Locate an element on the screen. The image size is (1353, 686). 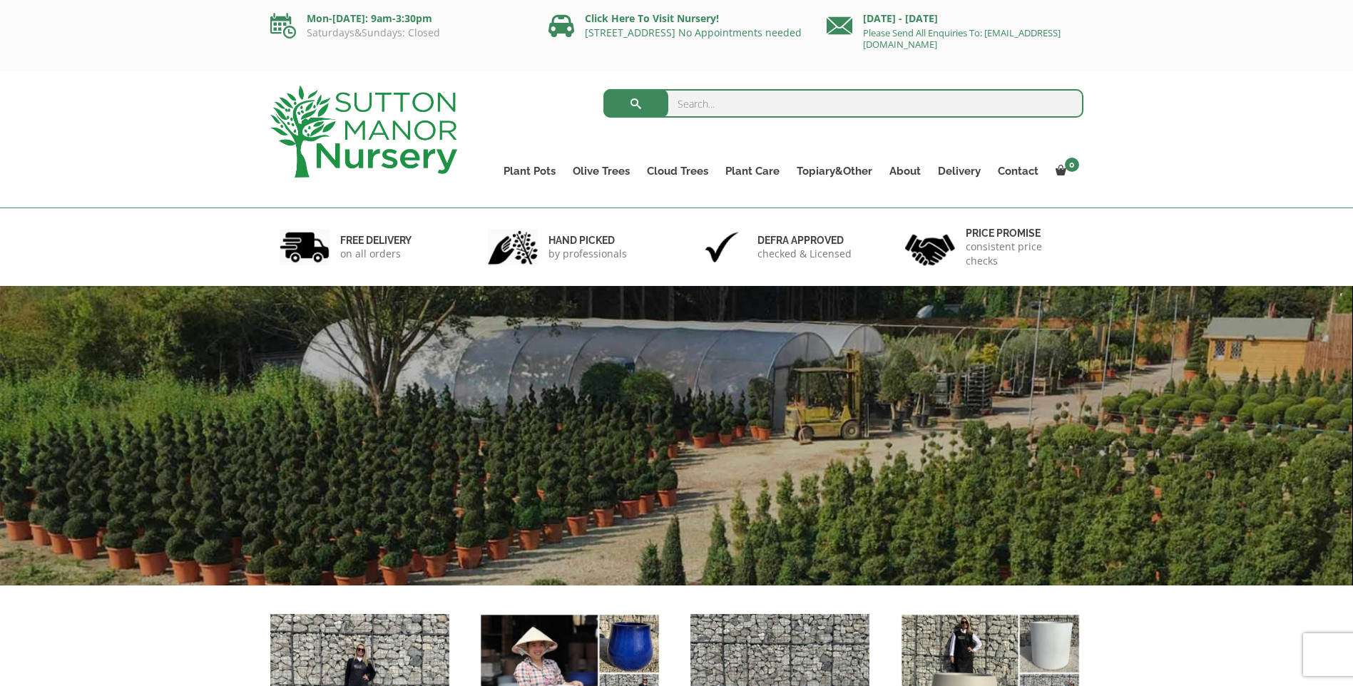
a: About is located at coordinates (905, 171).